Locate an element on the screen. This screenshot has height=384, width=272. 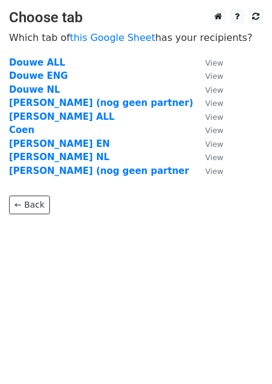
a: Coen is located at coordinates (22, 130).